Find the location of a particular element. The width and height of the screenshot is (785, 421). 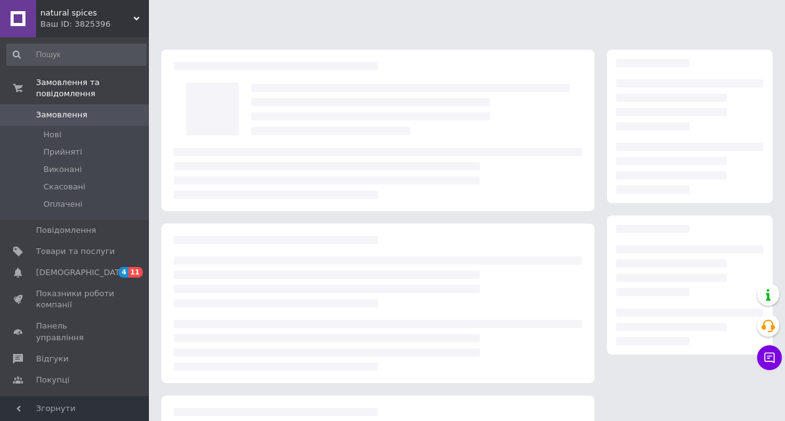

span: Оплачені is located at coordinates (63, 204).